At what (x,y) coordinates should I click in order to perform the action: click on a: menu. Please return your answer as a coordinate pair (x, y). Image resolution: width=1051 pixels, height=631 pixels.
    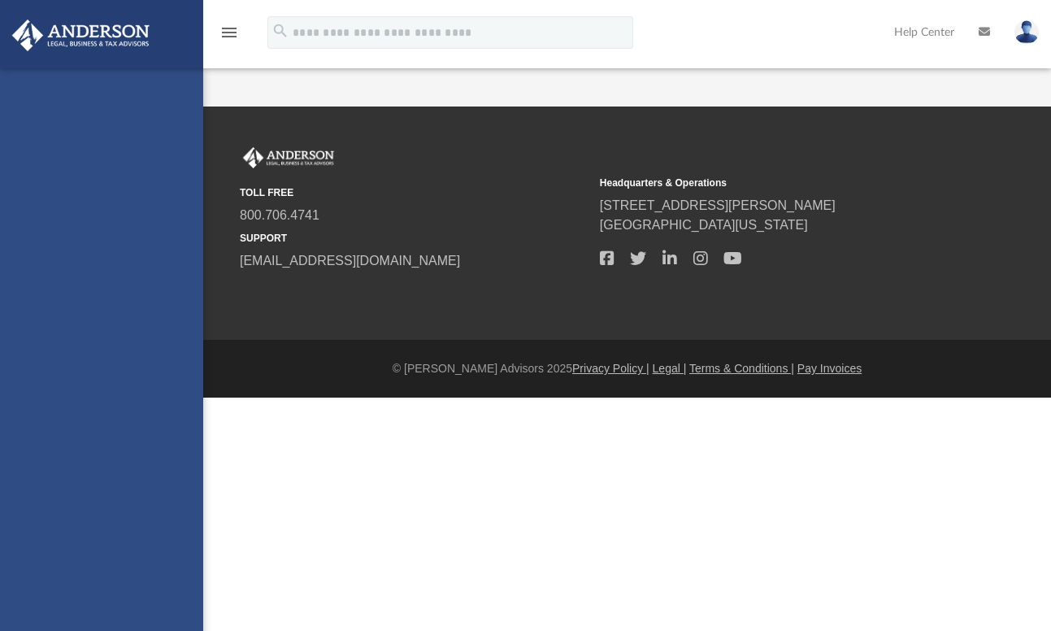
    Looking at the image, I should click on (229, 37).